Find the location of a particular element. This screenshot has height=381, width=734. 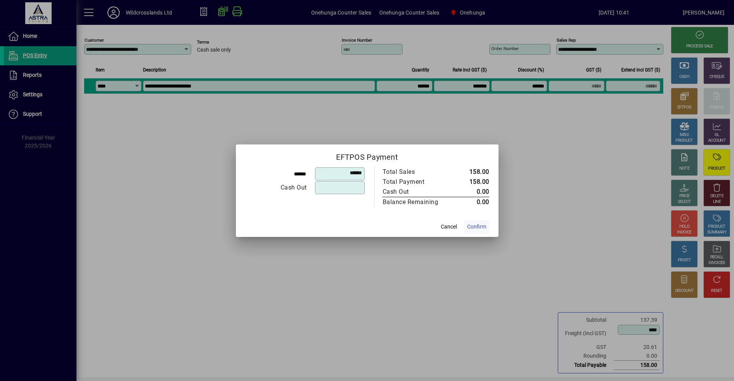

button: Confirm is located at coordinates (477, 227).